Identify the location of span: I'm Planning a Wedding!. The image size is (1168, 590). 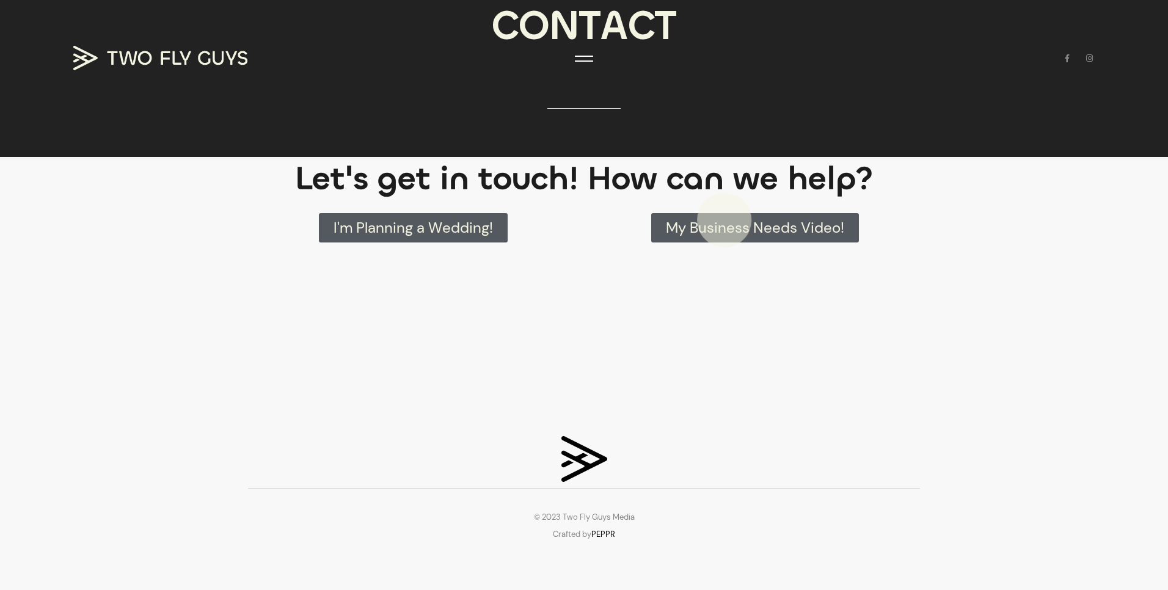
(413, 228).